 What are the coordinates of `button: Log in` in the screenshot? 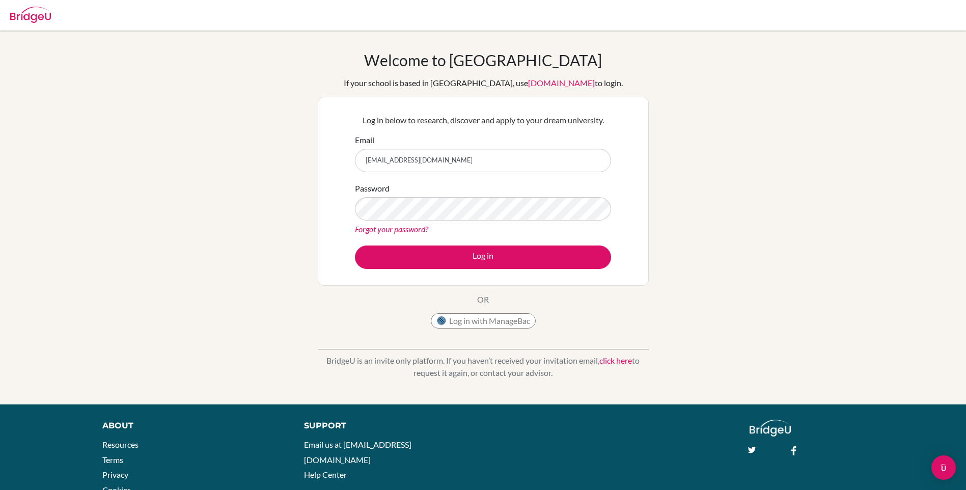 It's located at (483, 257).